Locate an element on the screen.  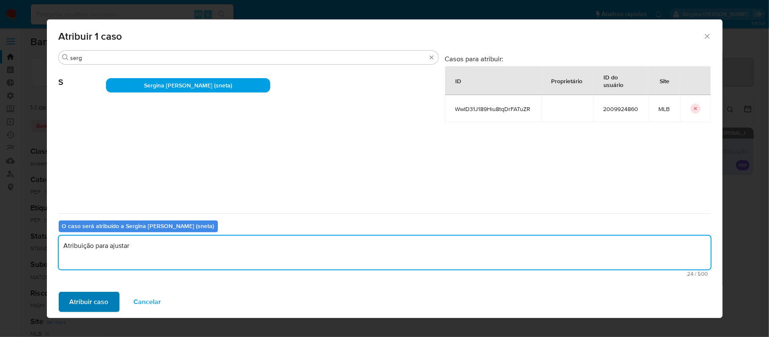
button: Borrar is located at coordinates (431, 57).